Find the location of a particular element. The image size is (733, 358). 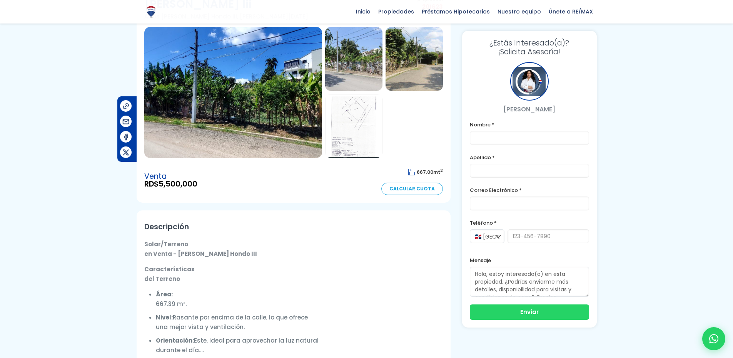

span: ¿Estás Interesado(a)? is located at coordinates (530, 43).